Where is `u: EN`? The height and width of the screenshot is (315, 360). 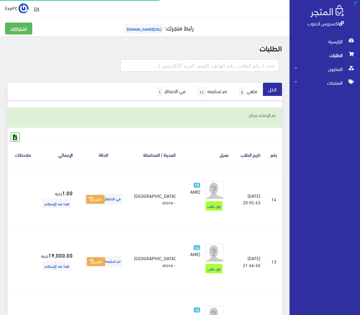 u: EN is located at coordinates (36, 8).